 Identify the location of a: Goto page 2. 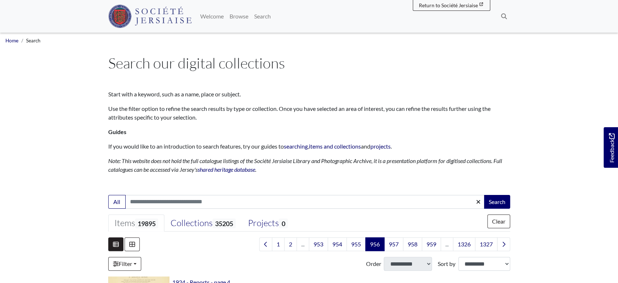
(290, 244).